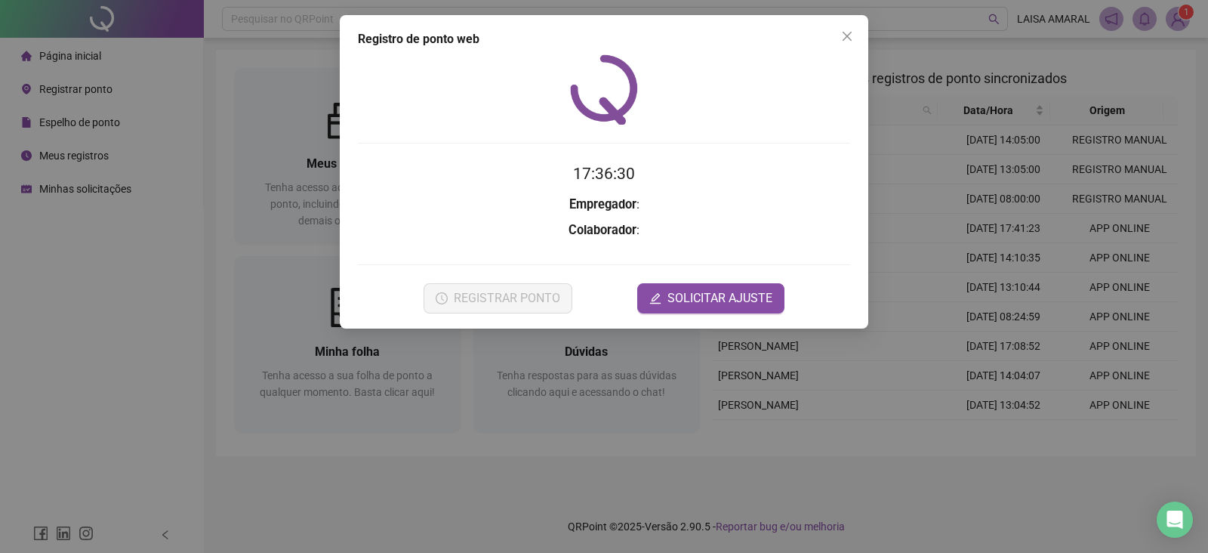  What do you see at coordinates (604, 39) in the screenshot?
I see `div: Registro de ponto web` at bounding box center [604, 39].